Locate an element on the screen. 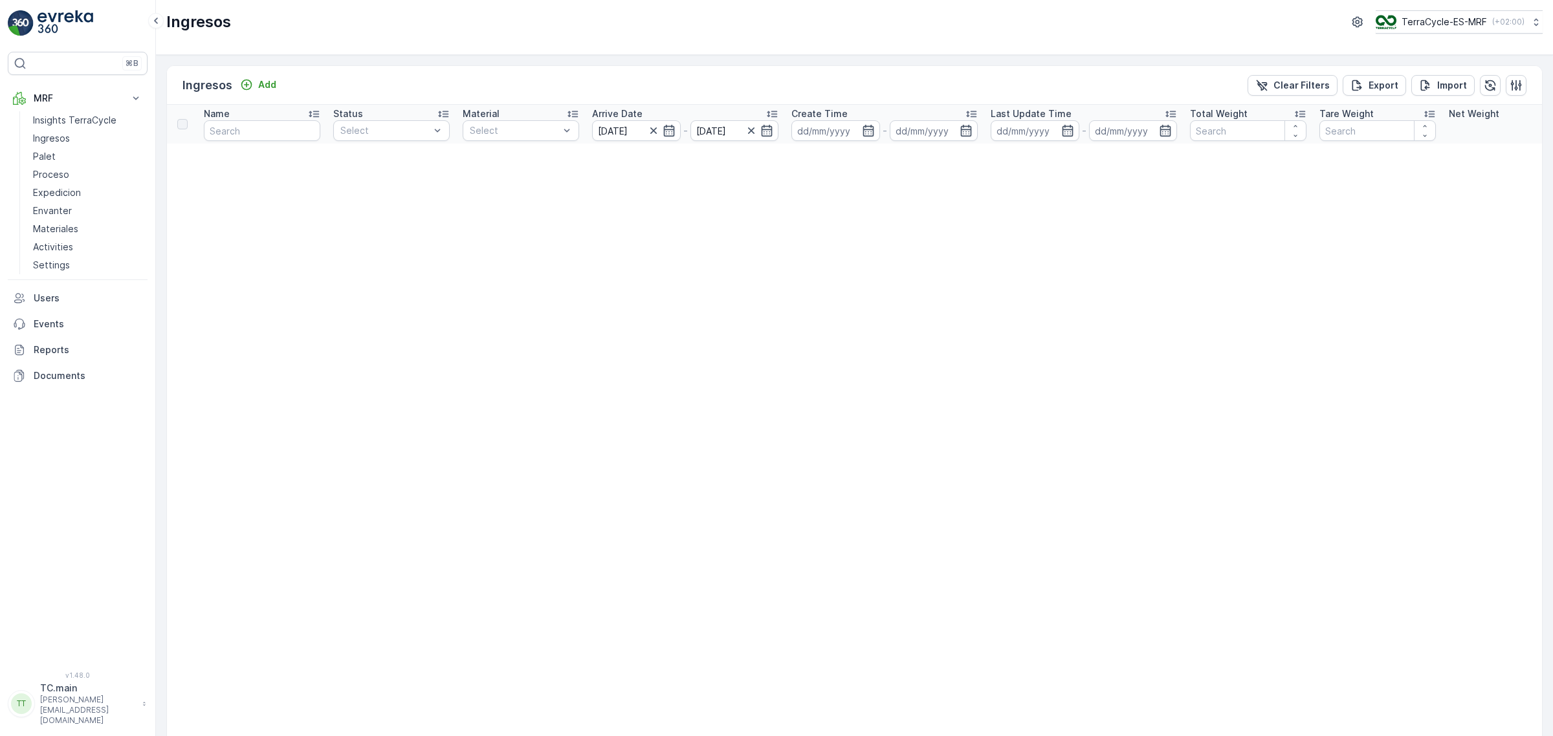 This screenshot has width=1553, height=736. button: Import is located at coordinates (1443, 85).